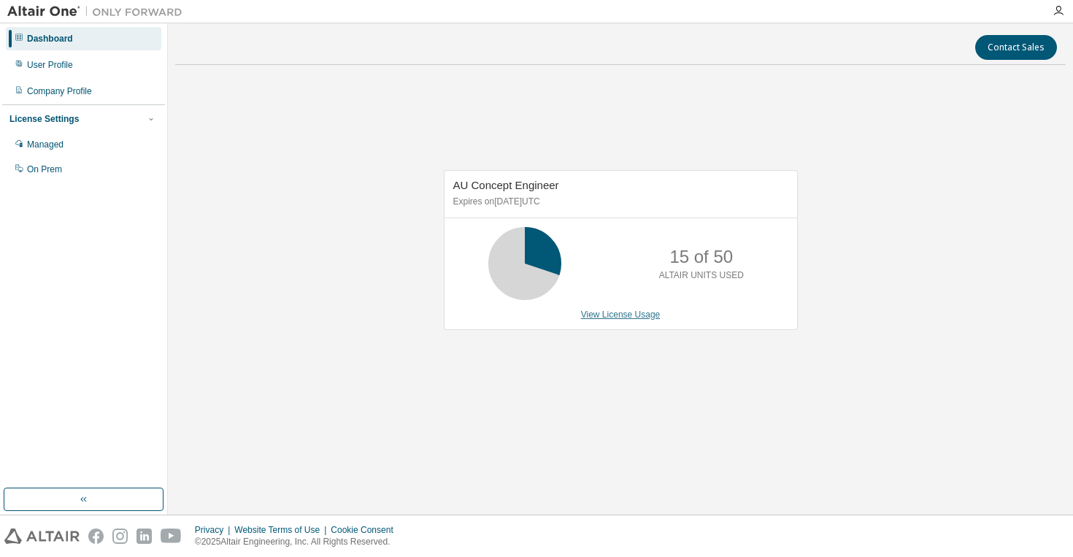 This screenshot has height=557, width=1073. What do you see at coordinates (45, 169) in the screenshot?
I see `div: On Prem` at bounding box center [45, 169].